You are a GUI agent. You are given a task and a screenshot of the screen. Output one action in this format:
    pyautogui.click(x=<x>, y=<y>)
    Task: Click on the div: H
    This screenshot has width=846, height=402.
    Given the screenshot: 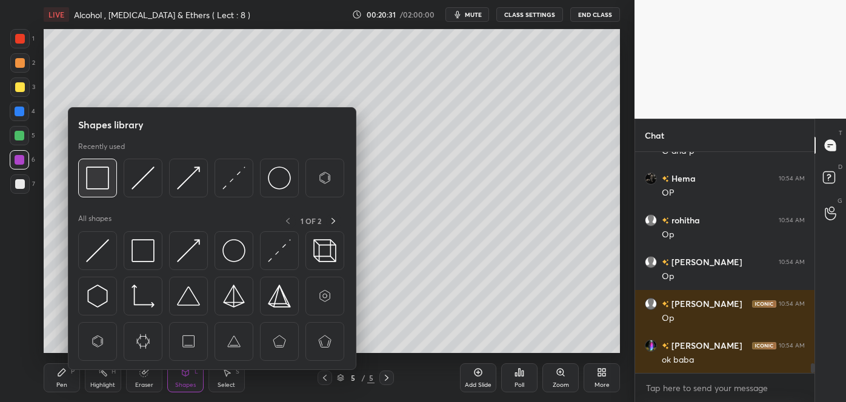 What is the action you would take?
    pyautogui.click(x=113, y=372)
    